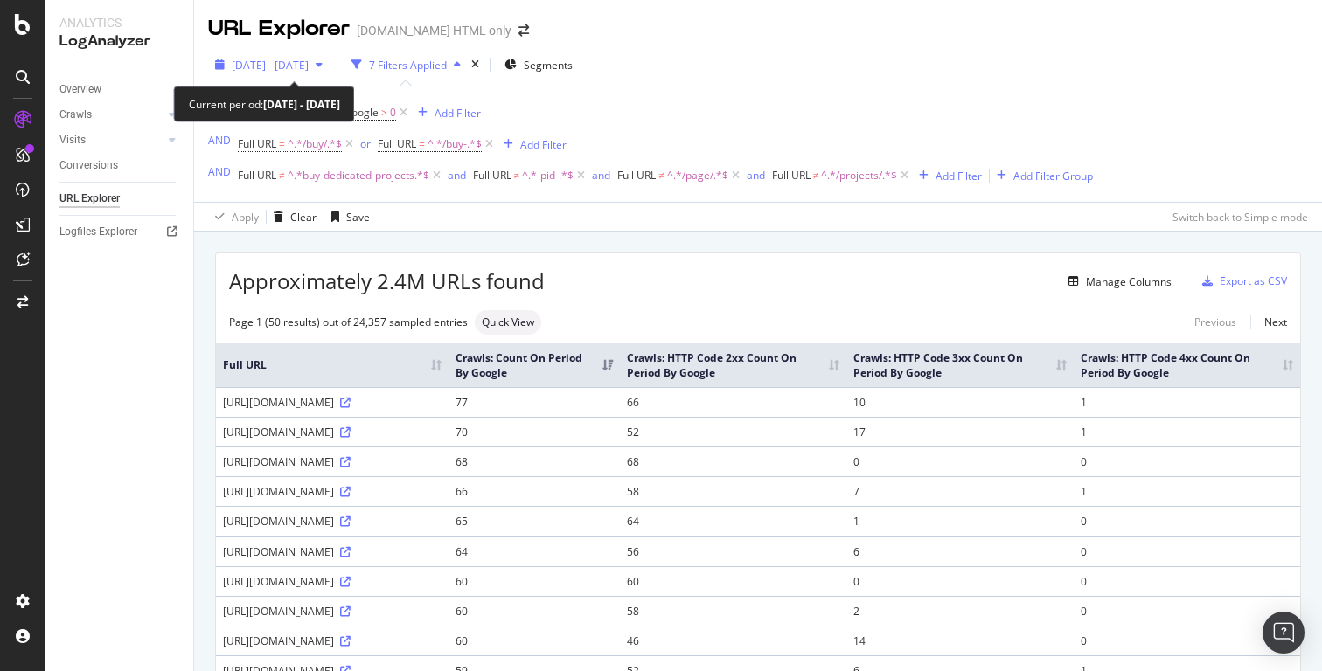 The height and width of the screenshot is (671, 1322). Describe the element at coordinates (73, 140) in the screenshot. I see `div: Visits` at that location.